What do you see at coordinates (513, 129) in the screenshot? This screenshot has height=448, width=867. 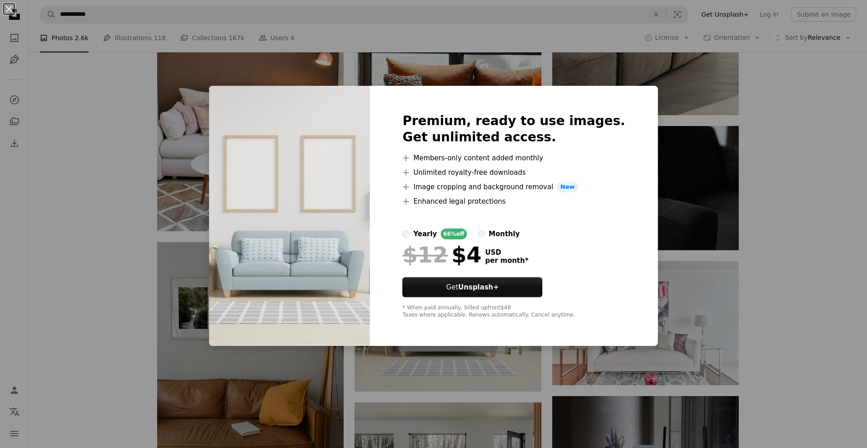 I see `h2: Premium, ready to use images. Get unlimited access.` at bounding box center [513, 129].